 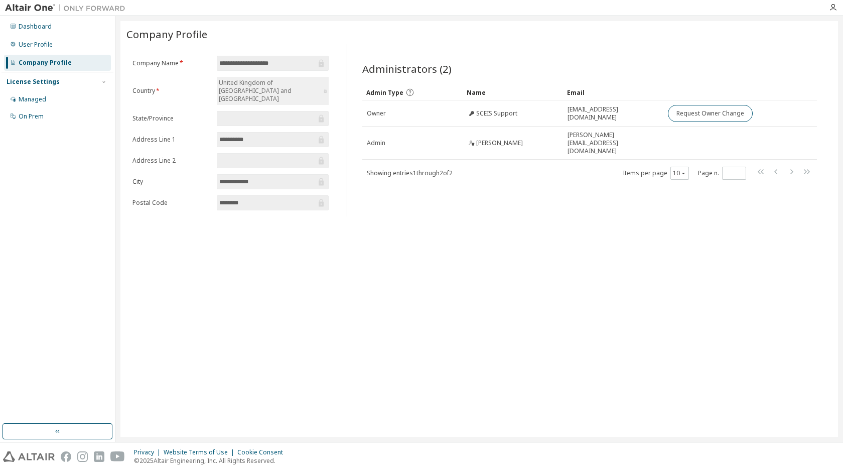 What do you see at coordinates (680, 173) in the screenshot?
I see `button: 10` at bounding box center [680, 173].